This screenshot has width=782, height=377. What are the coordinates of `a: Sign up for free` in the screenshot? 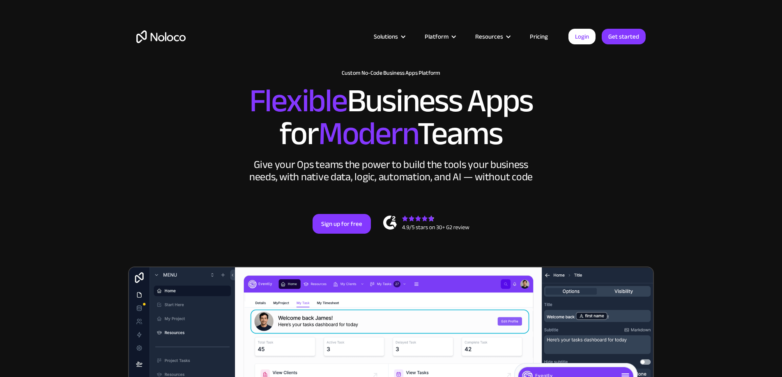 It's located at (342, 224).